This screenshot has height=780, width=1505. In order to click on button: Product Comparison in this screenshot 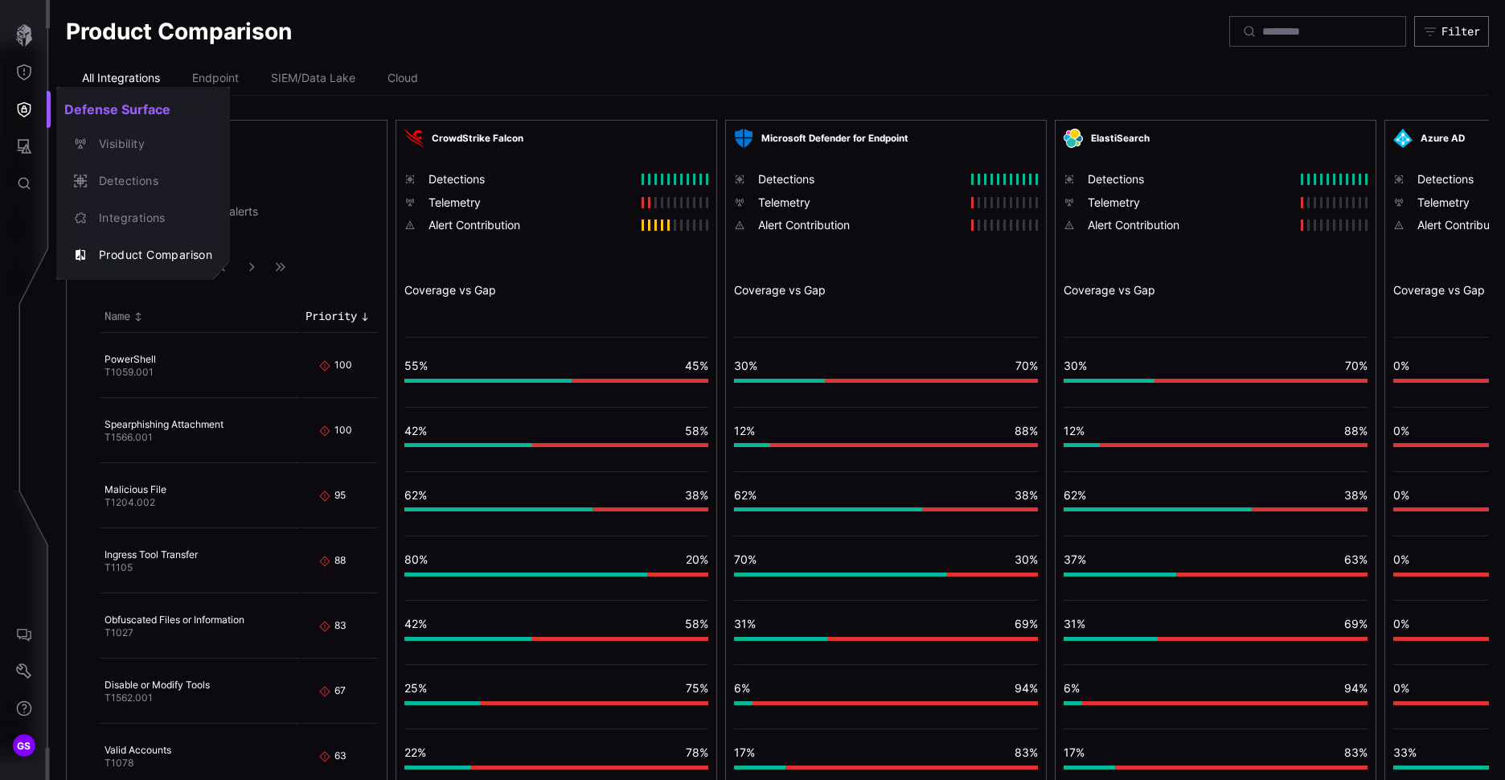, I will do `click(143, 255)`.